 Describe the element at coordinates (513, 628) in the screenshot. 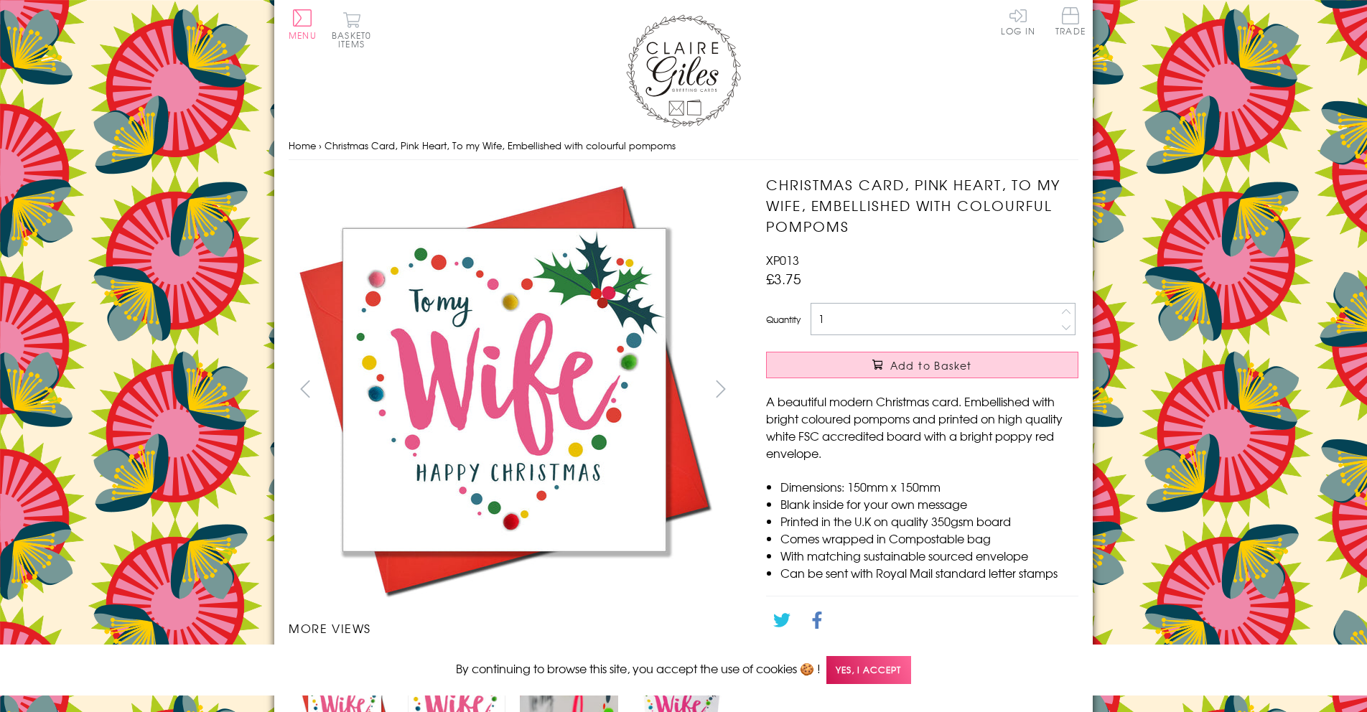

I see `h3: More views` at that location.